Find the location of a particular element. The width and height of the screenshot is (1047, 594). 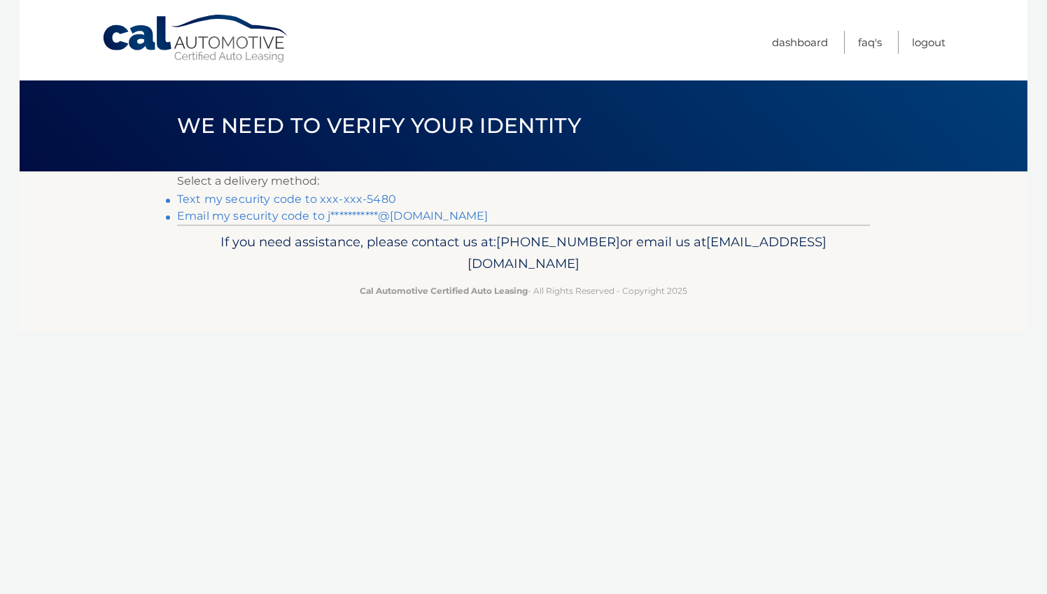

p: Select a delivery method: is located at coordinates (523, 181).